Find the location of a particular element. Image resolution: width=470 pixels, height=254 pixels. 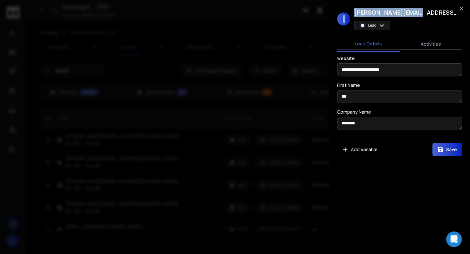

span: I is located at coordinates (343, 19).